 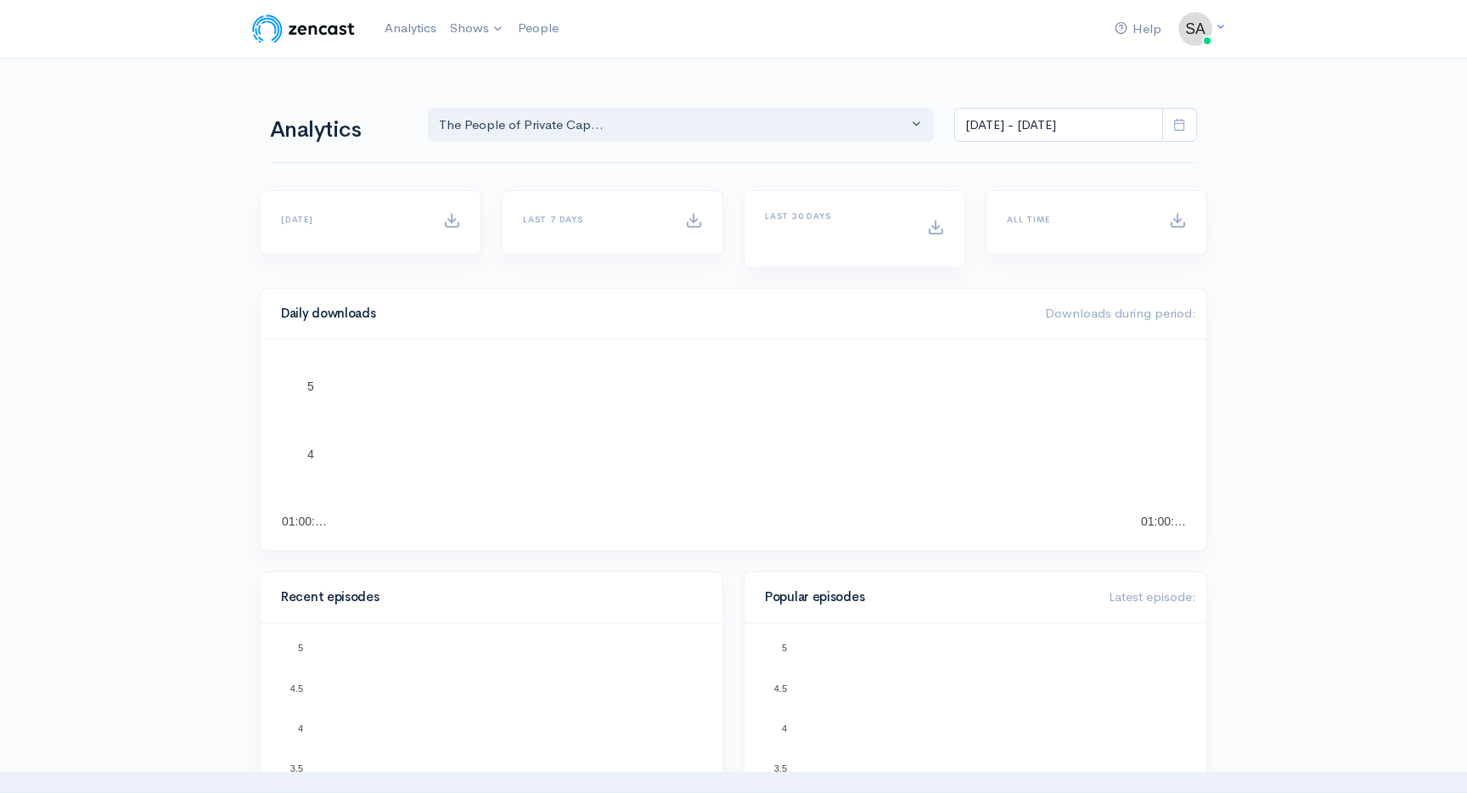 What do you see at coordinates (681, 125) in the screenshot?
I see `button: The People of Private Cap...` at bounding box center [681, 125].